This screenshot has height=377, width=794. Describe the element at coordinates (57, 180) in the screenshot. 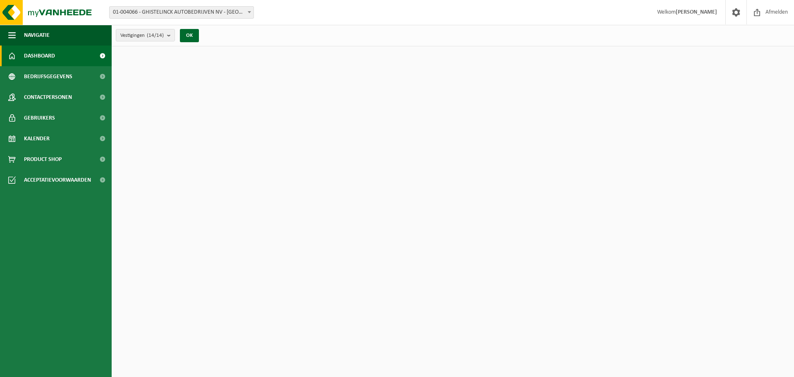

I see `span: Acceptatievoorwaarden` at that location.